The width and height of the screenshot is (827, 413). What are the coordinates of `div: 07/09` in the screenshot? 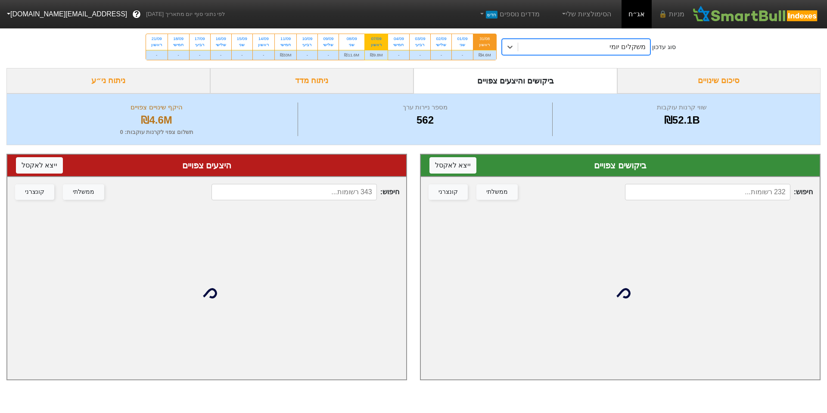 It's located at (376, 39).